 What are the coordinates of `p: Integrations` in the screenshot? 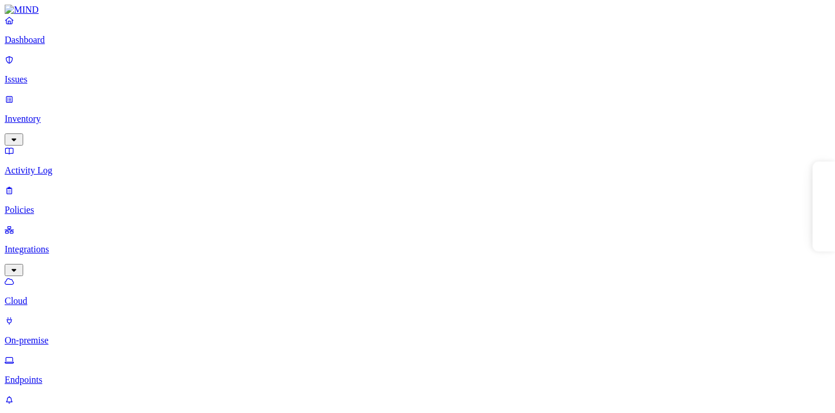 It's located at (417, 249).